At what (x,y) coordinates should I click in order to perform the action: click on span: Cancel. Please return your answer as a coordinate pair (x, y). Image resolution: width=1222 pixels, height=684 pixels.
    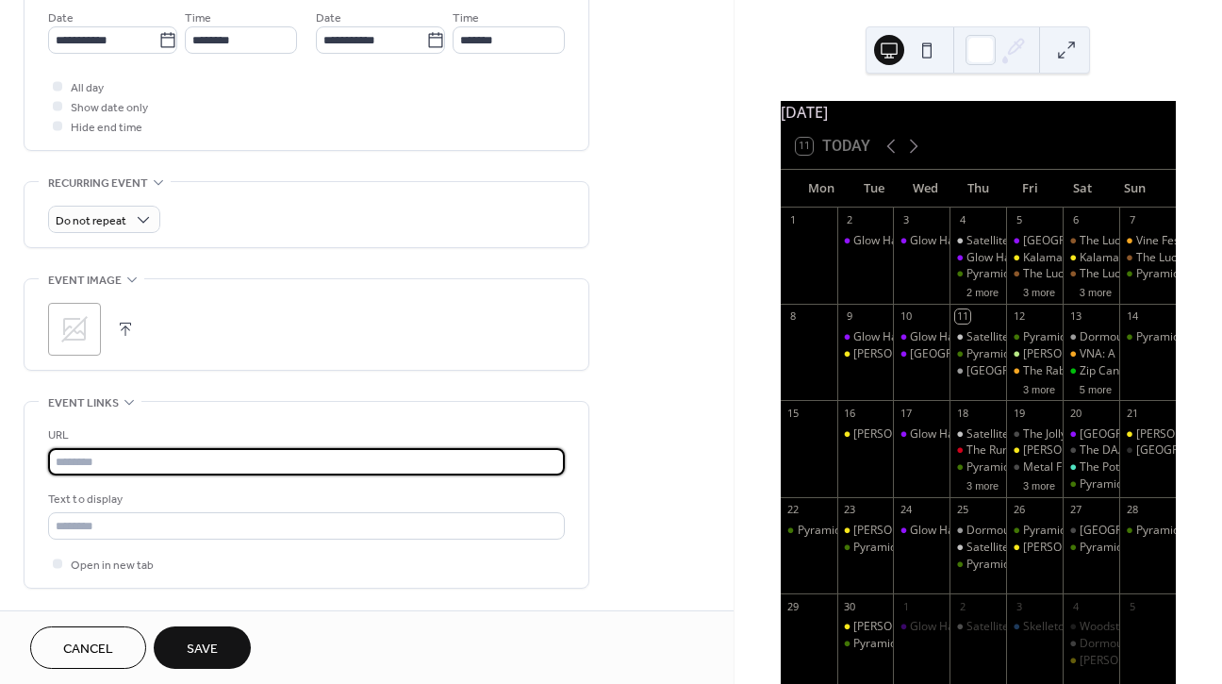
    Looking at the image, I should click on (88, 649).